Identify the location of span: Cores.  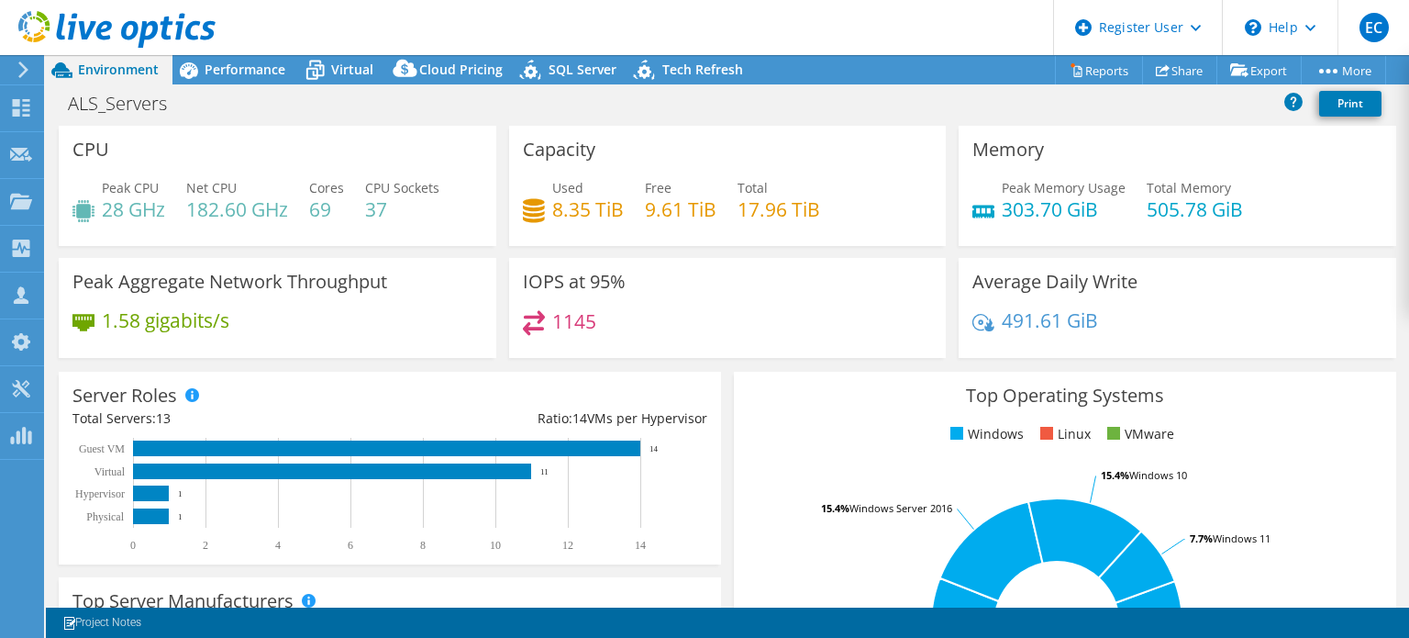
(327, 187).